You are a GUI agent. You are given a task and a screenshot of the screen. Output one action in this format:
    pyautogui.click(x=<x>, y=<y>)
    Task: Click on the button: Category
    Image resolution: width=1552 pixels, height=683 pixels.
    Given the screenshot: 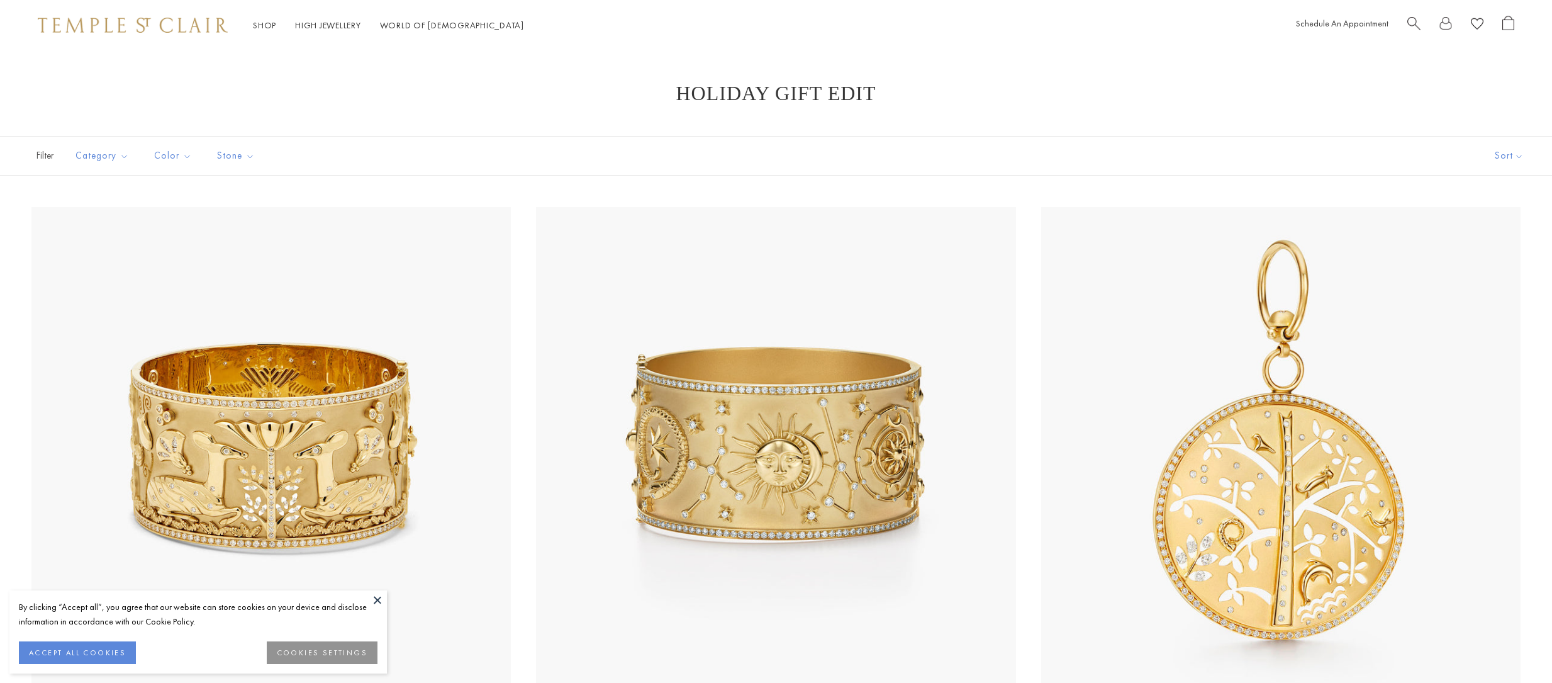 What is the action you would take?
    pyautogui.click(x=102, y=155)
    